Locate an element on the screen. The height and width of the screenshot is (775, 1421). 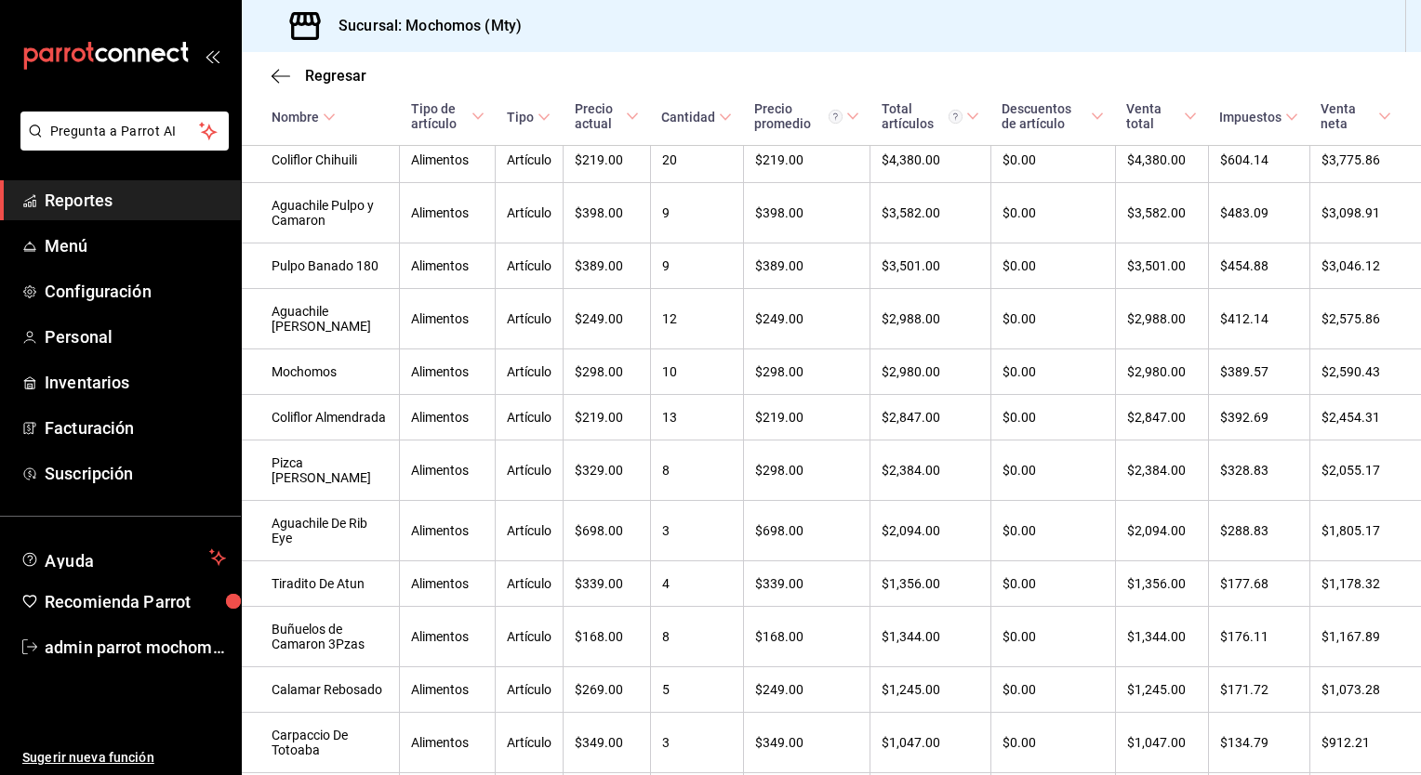
td: Buñuelos de Camaron 3Pzas is located at coordinates (321, 637).